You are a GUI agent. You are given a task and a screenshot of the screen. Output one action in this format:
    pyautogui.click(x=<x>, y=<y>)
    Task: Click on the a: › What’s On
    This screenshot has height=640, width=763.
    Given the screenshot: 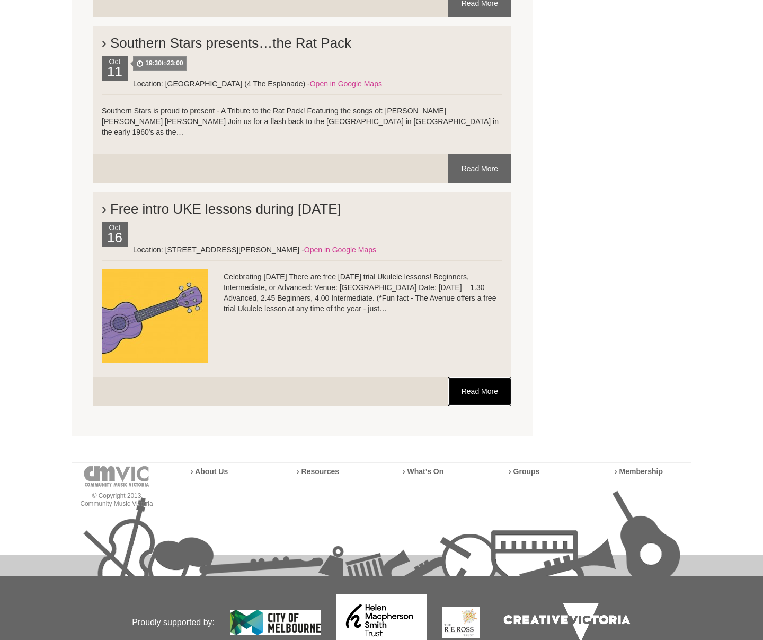 What is the action you would take?
    pyautogui.click(x=423, y=471)
    